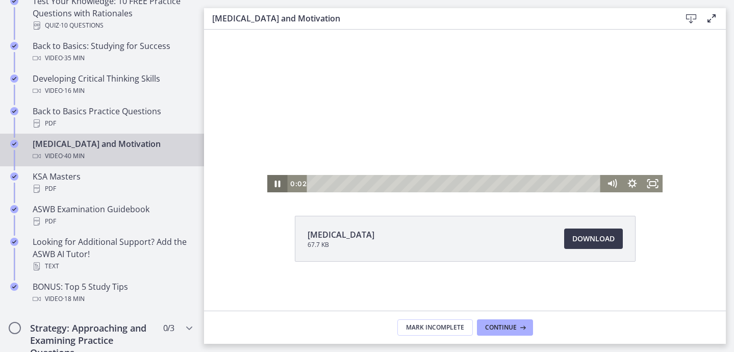 The image size is (734, 352). What do you see at coordinates (112, 266) in the screenshot?
I see `div: Text` at bounding box center [112, 266].